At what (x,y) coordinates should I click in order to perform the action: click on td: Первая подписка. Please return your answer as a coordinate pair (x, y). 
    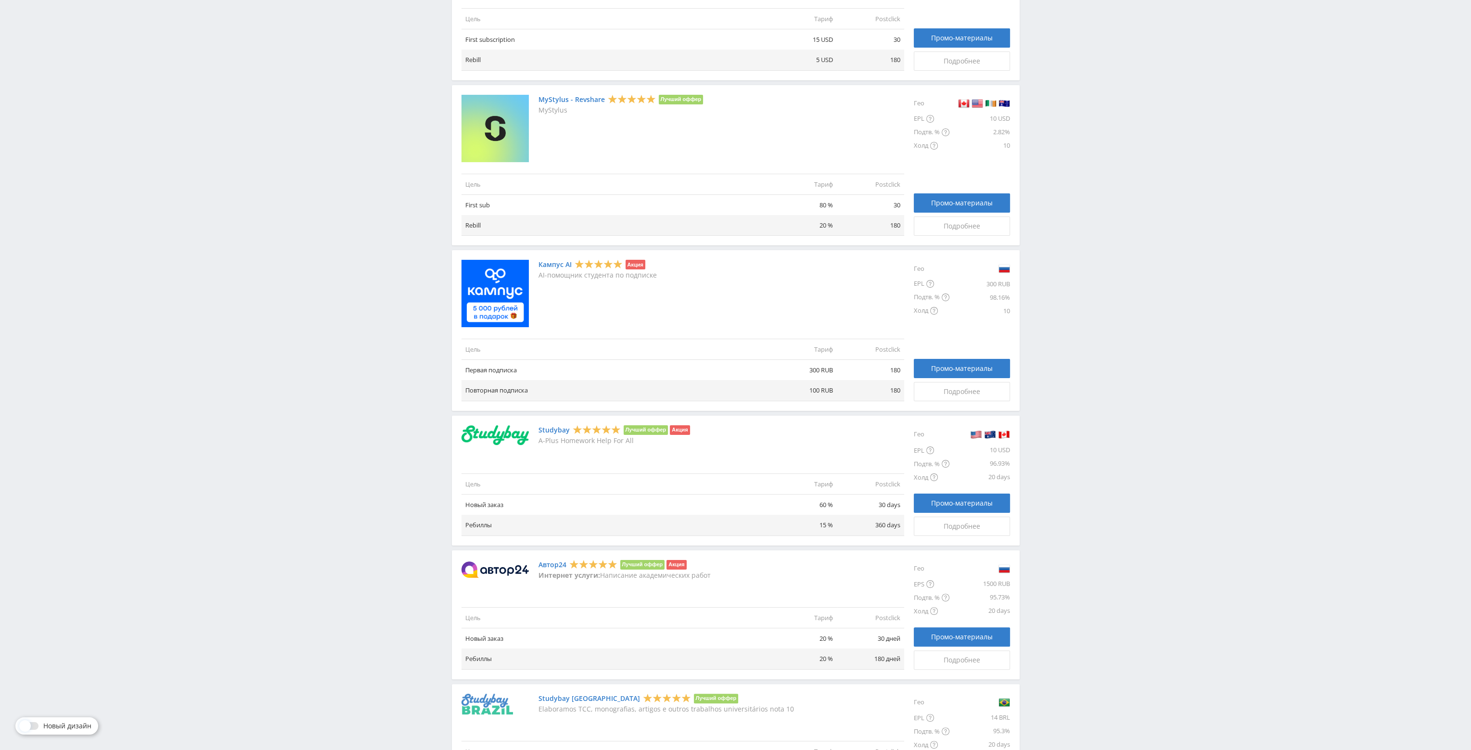
    Looking at the image, I should click on (615, 370).